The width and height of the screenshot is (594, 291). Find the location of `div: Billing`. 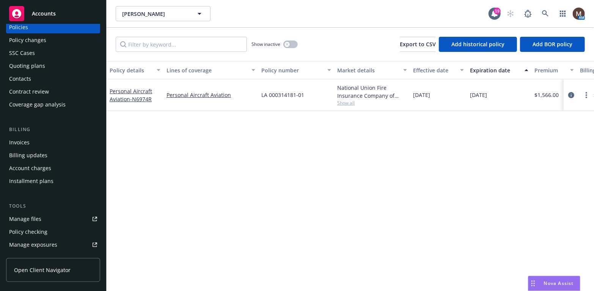

div: Billing is located at coordinates (53, 130).